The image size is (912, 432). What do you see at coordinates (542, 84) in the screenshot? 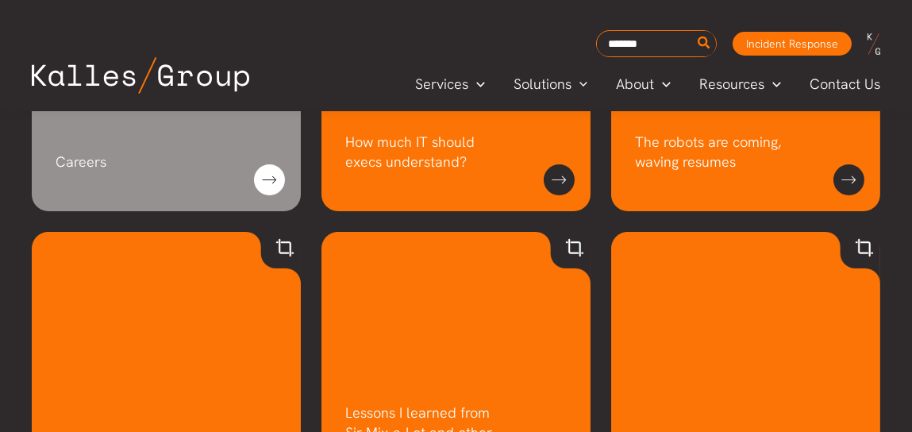
I see `span: Solutions` at bounding box center [542, 84].